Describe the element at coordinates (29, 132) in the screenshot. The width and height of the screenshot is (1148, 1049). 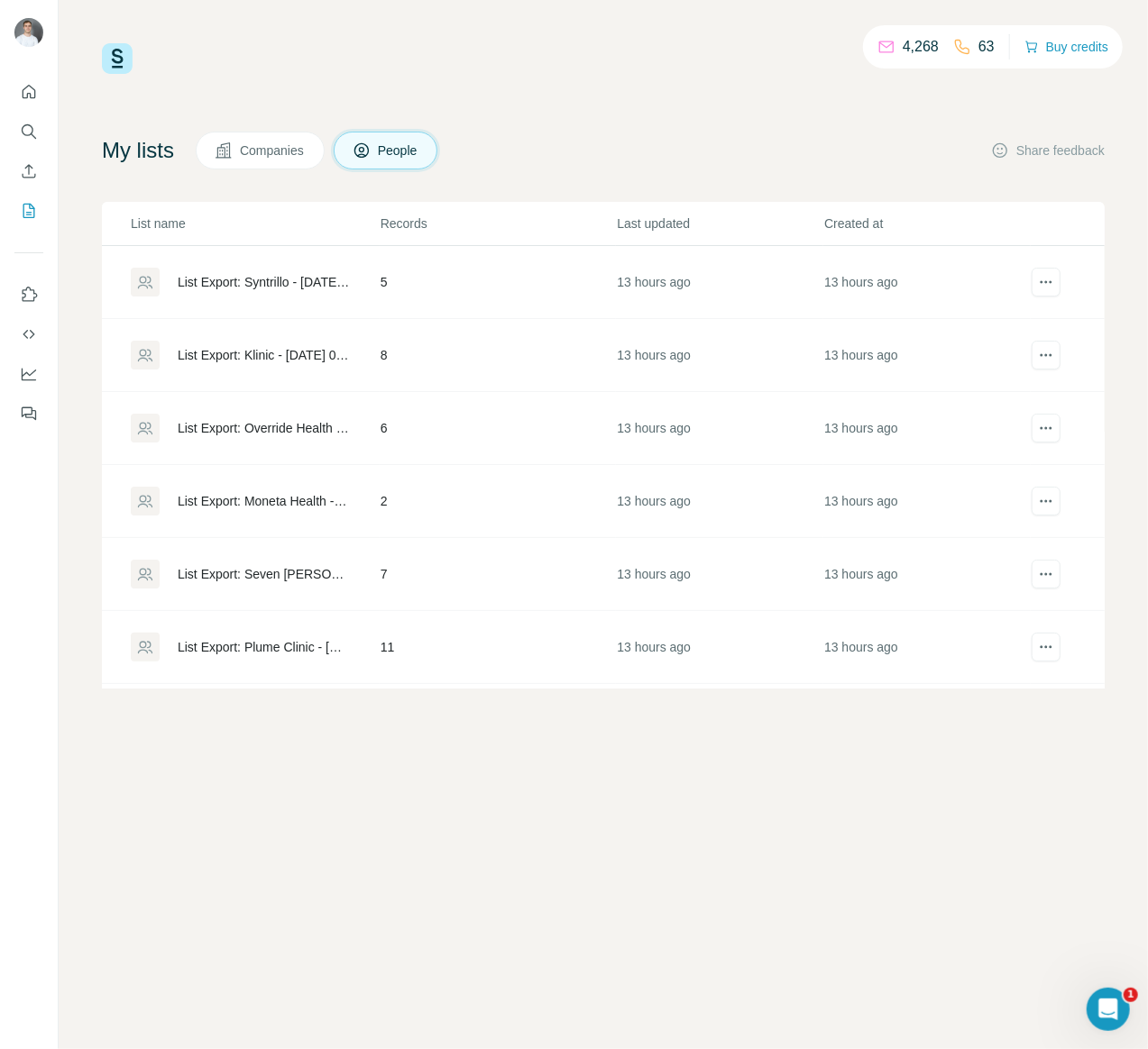
I see `button: Search` at that location.